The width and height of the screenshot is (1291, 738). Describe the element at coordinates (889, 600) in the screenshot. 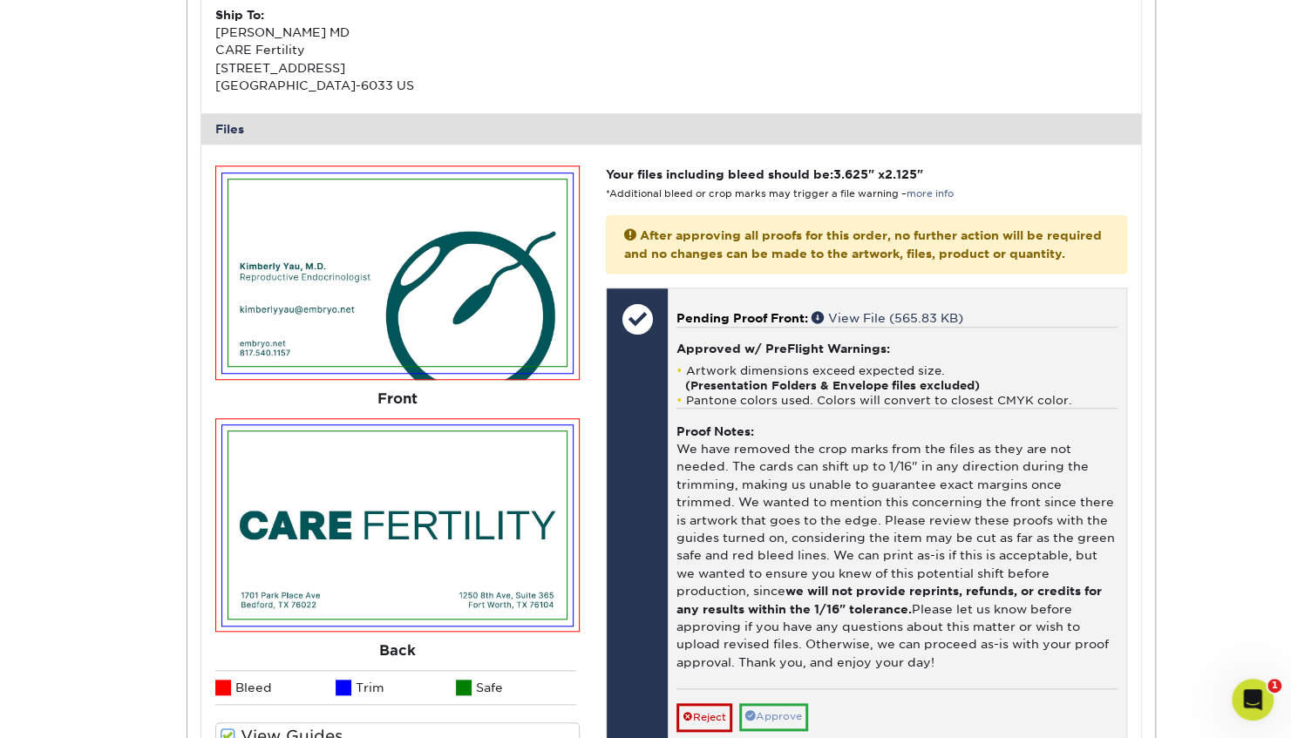

I see `b: we will not provide reprints, refunds, or credits for any results within the 1/16" tolerance.` at that location.